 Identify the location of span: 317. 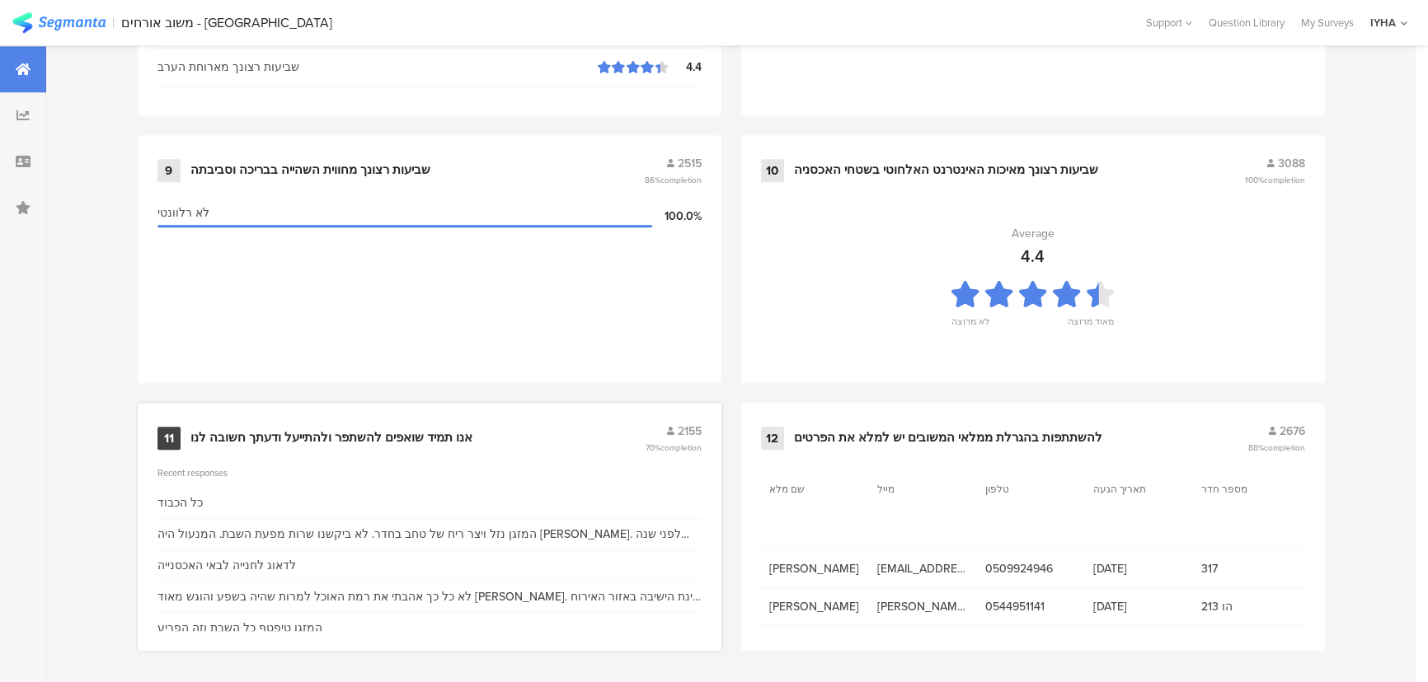
(1246, 569).